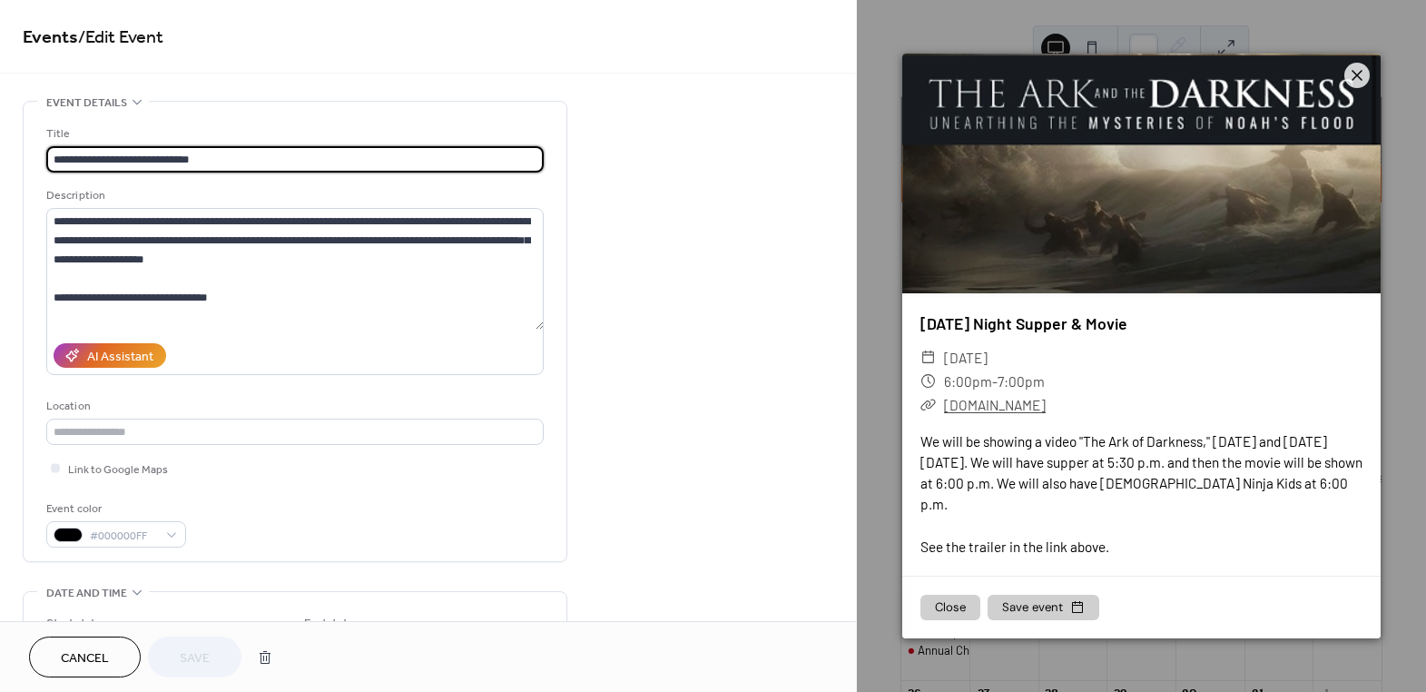 The width and height of the screenshot is (1426, 692). Describe the element at coordinates (114, 508) in the screenshot. I see `div: Event color` at that location.